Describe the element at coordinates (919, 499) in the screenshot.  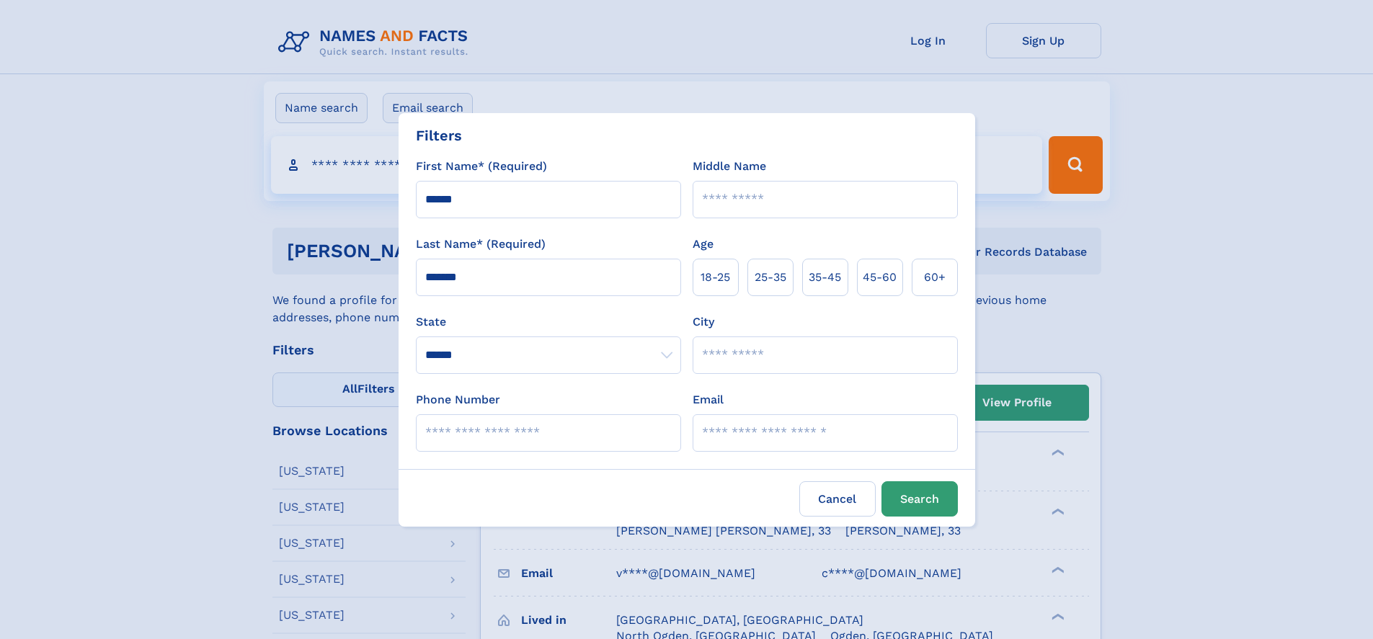
I see `button: Search` at that location.